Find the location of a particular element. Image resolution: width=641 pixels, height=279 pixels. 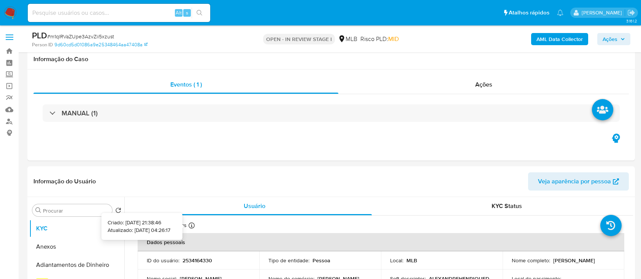

input: Procurar is located at coordinates (76, 211).